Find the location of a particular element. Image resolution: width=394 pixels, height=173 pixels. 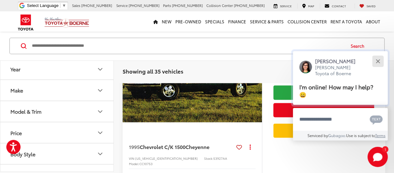

span: Collision Center is located at coordinates (220, 5).